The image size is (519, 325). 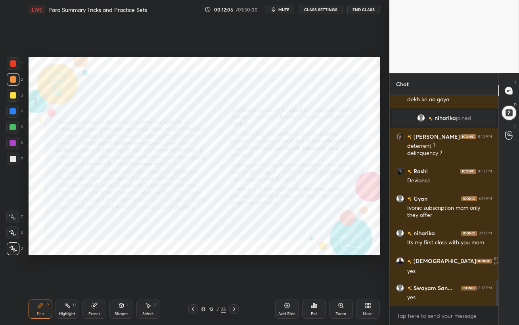 I want to click on div: Select, so click(x=148, y=313).